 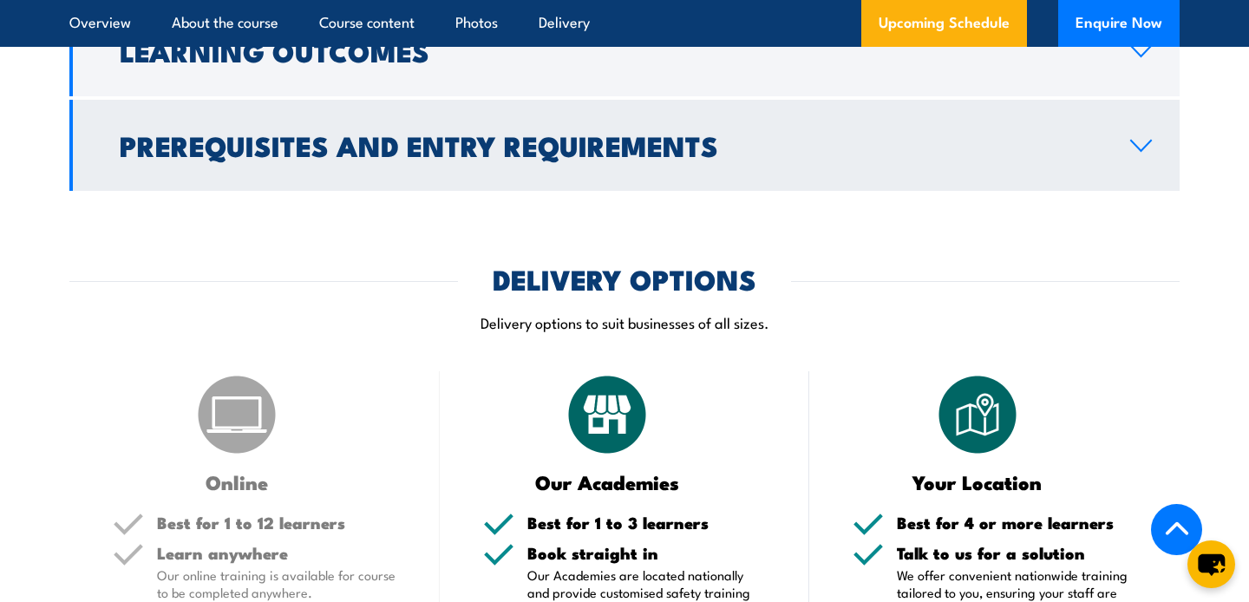 I want to click on button: chat-button, so click(x=1211, y=564).